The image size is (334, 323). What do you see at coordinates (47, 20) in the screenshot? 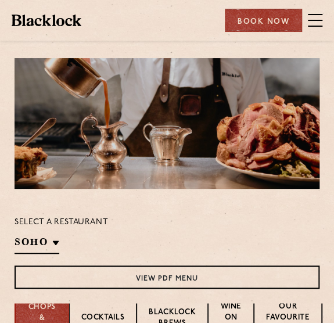
I see `img: BL_Textured_Logo-footer-cropped.svg` at bounding box center [47, 20].